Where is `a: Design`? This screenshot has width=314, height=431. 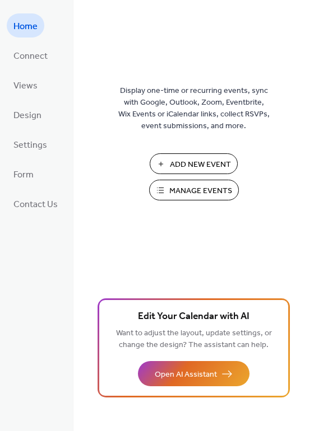 a: Design is located at coordinates (27, 114).